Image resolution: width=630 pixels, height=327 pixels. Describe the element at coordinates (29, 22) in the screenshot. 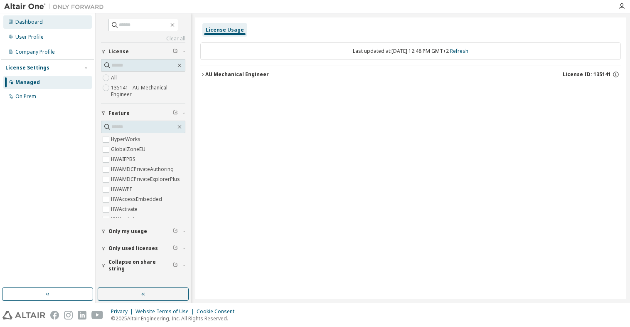

I see `div: Dashboard` at that location.